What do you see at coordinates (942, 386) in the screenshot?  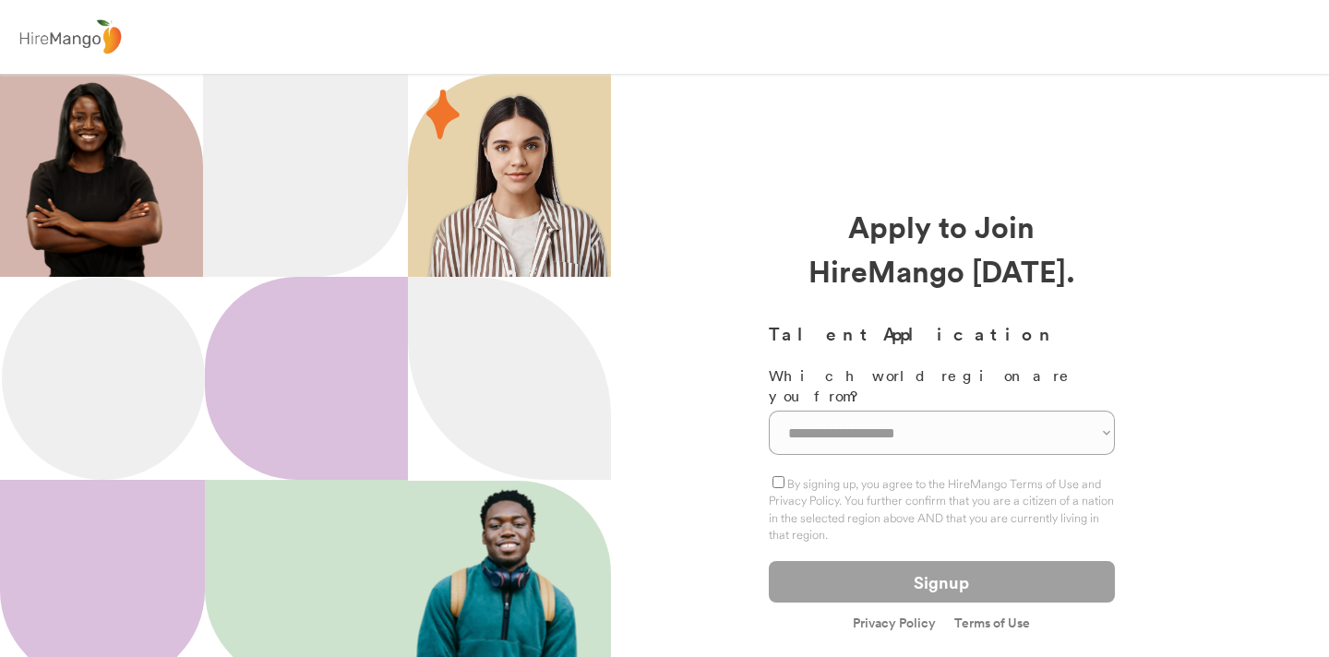 I see `div: Which world region are you from?` at bounding box center [942, 386].